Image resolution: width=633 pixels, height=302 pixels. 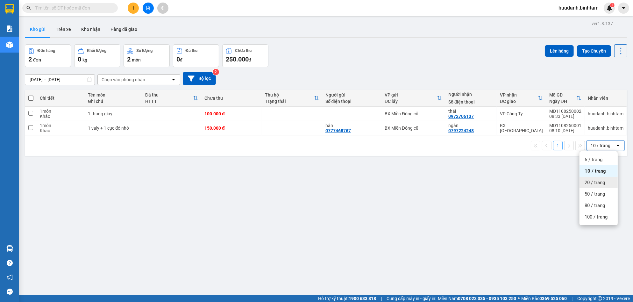 I want to click on div: Mã GD, so click(x=562, y=95).